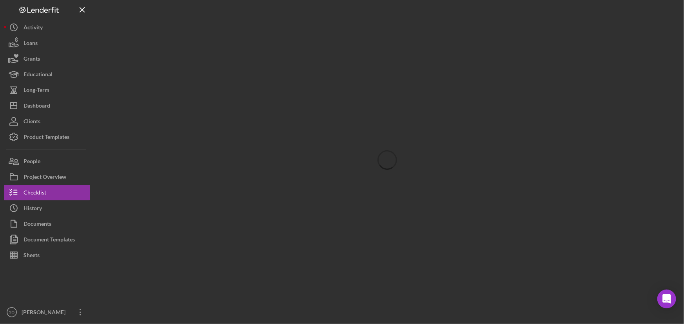 The image size is (684, 324). I want to click on a: Clients, so click(47, 121).